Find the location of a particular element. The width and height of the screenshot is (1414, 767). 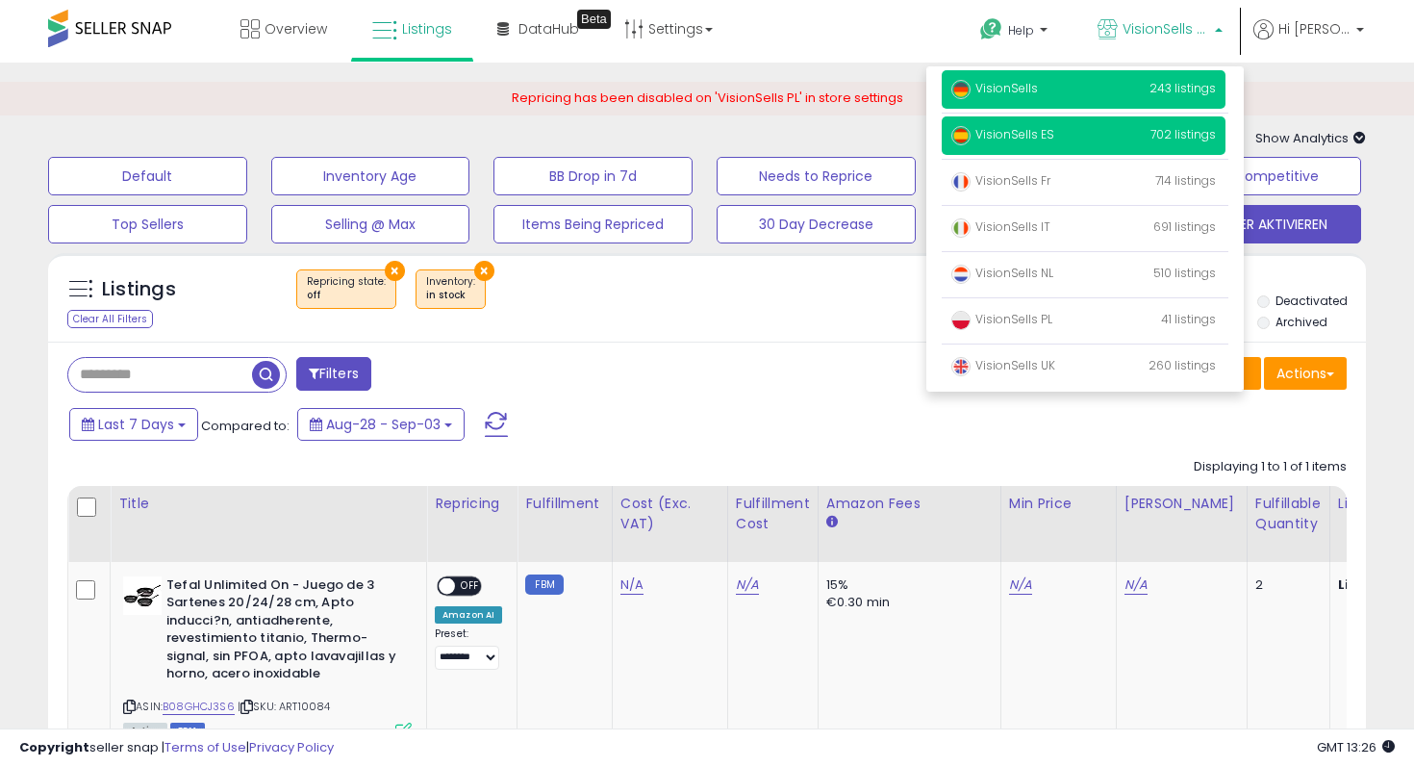

span: 41 listings is located at coordinates (1188, 318).